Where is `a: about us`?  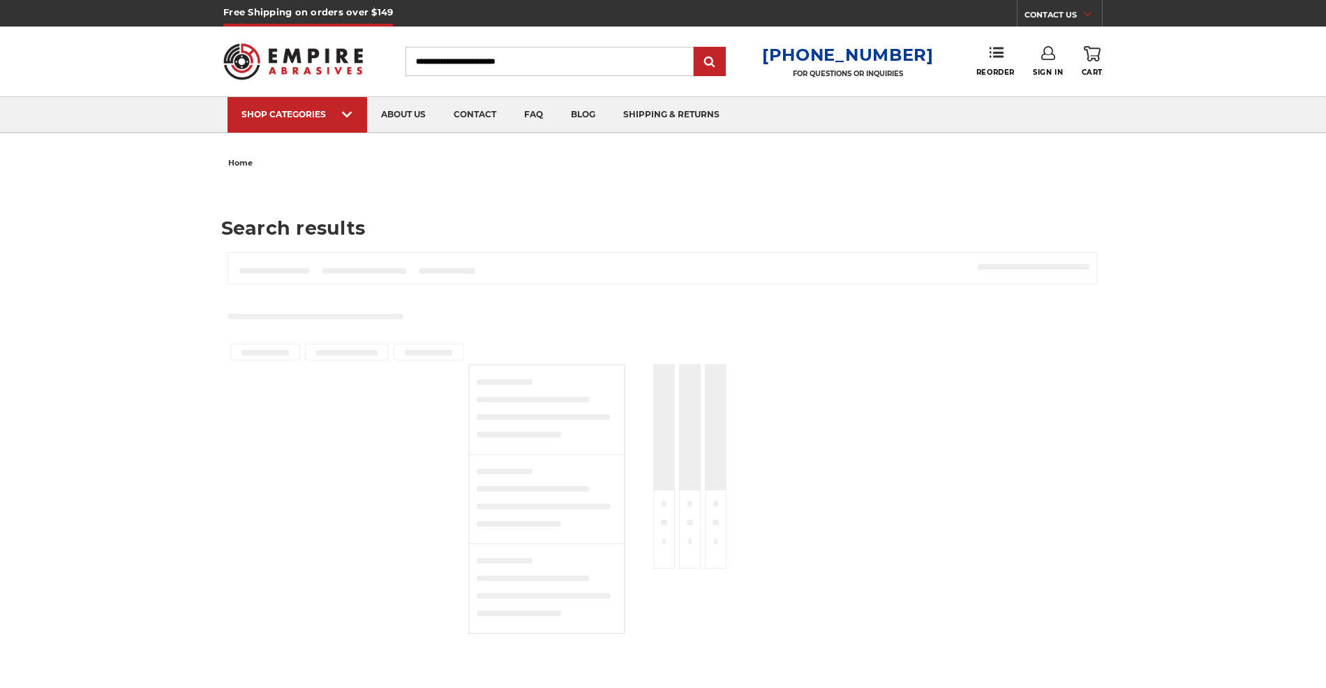 a: about us is located at coordinates (403, 114).